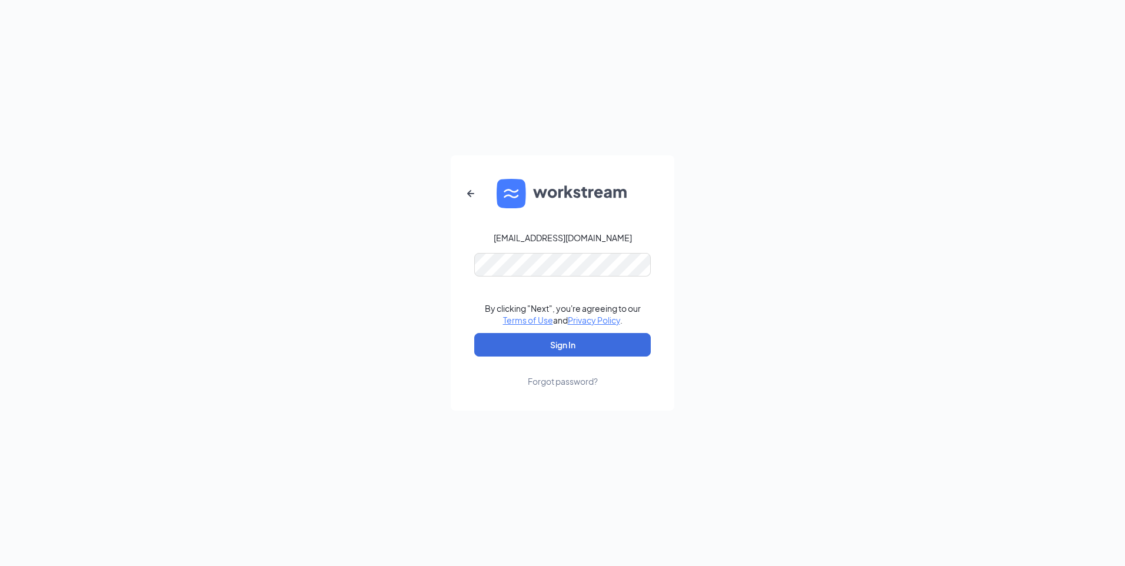  What do you see at coordinates (563, 372) in the screenshot?
I see `a: Forgot password?` at bounding box center [563, 372].